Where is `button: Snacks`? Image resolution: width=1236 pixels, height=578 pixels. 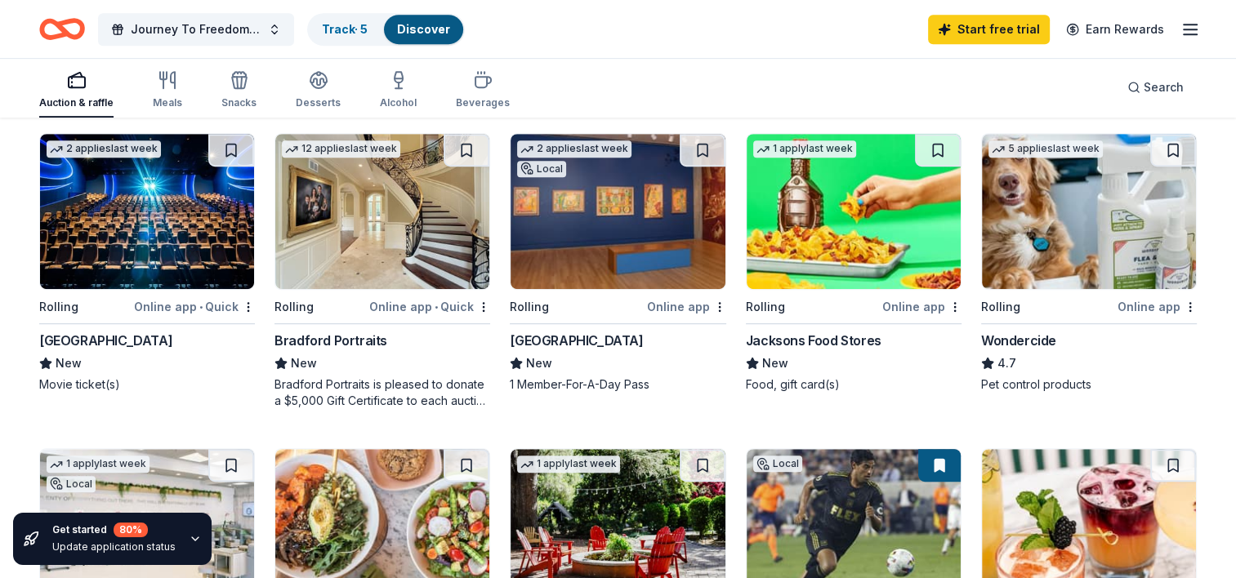 button: Snacks is located at coordinates (238, 91).